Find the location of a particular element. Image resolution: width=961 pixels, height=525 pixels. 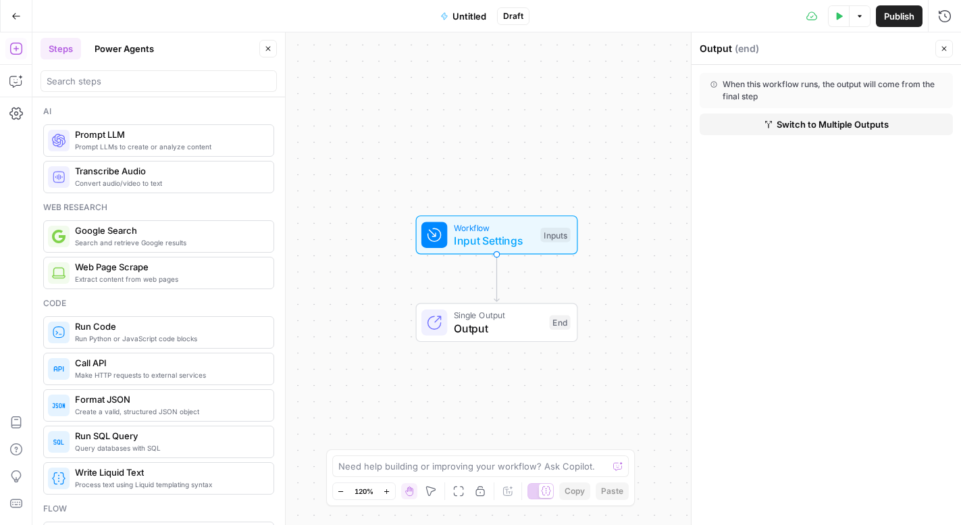

button: Switch to Multiple Outputs is located at coordinates (826, 124).